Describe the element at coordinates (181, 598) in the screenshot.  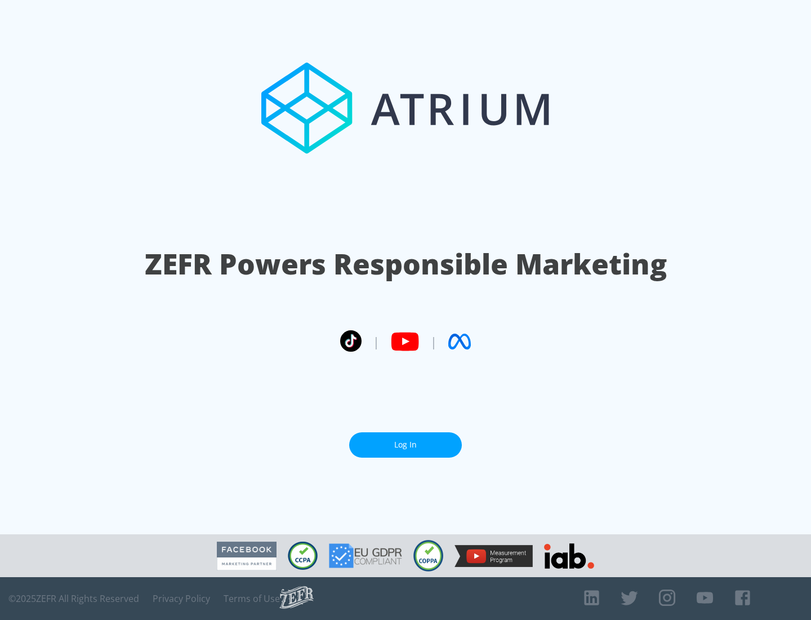
I see `a: Privacy Policy` at that location.